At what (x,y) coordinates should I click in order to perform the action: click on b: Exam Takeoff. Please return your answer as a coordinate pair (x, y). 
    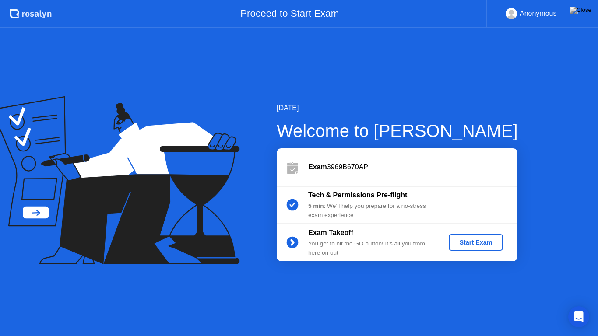
    Looking at the image, I should click on (330, 232).